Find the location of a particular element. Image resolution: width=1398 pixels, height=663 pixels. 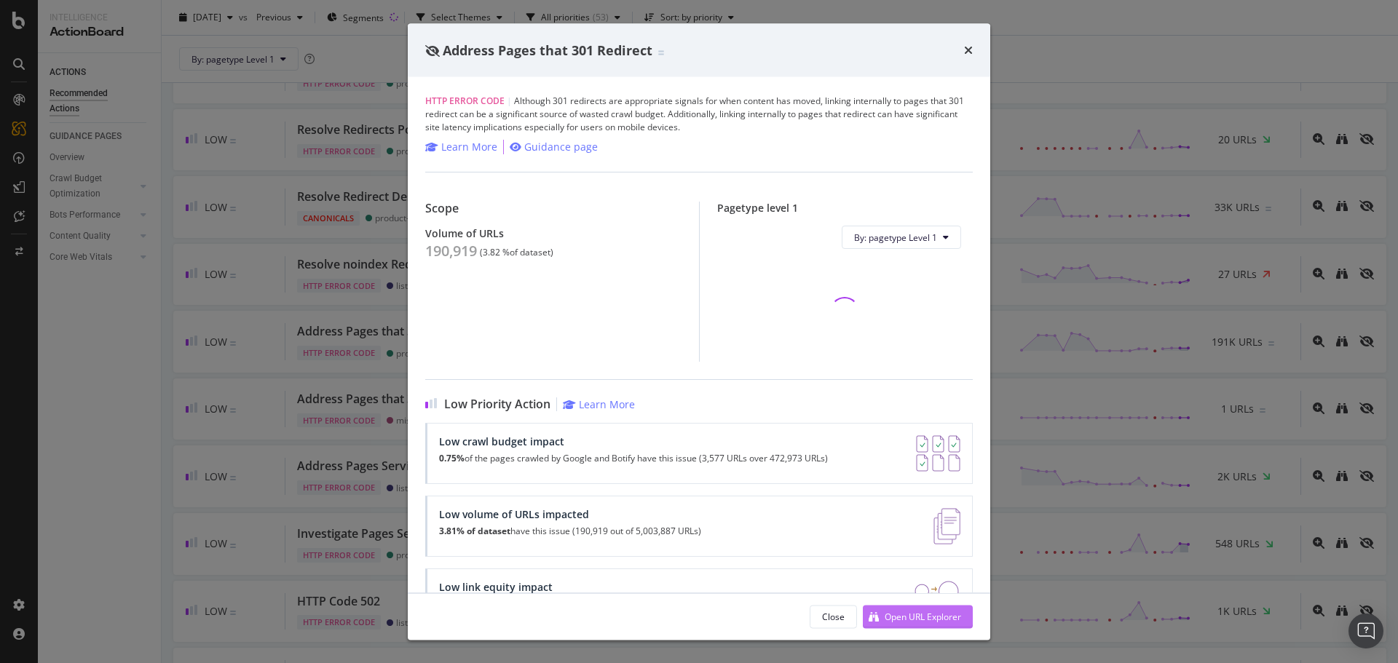

div: Open URL Explorer is located at coordinates (923, 616).